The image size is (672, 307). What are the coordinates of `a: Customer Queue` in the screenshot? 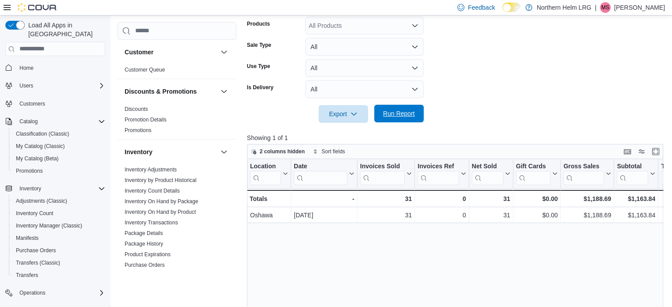 It's located at (144, 70).